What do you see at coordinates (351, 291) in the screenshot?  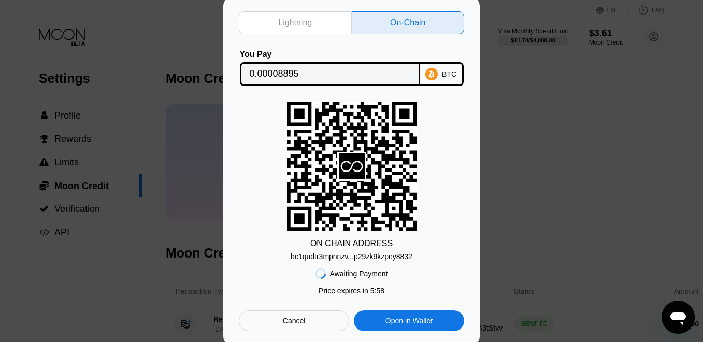 I see `div: Price expires in` at bounding box center [351, 291].